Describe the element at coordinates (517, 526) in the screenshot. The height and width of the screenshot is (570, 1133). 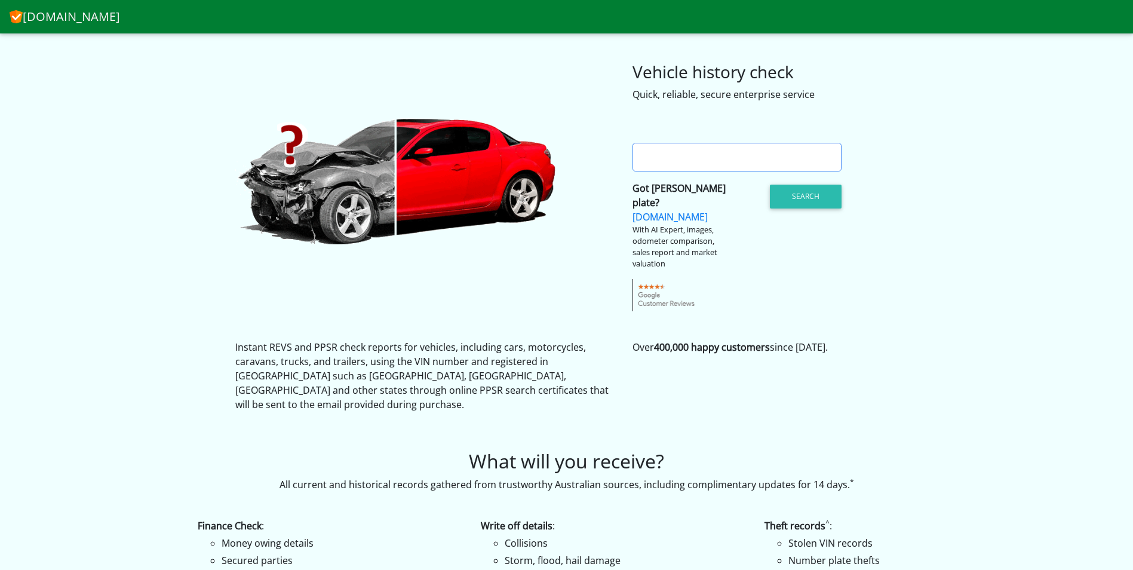
I see `strong: Write off details` at that location.